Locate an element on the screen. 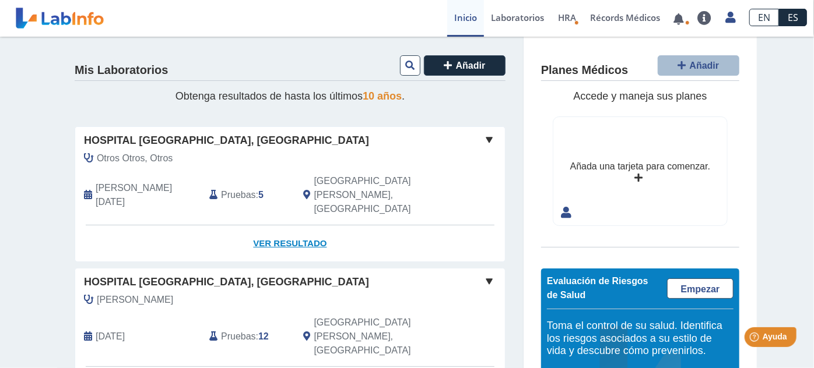 This screenshot has width=814, height=368. h5: Toma el control de su salud. Identifica los riesgos asociados a su estilo de vida y descubre cómo... is located at coordinates (640, 339).